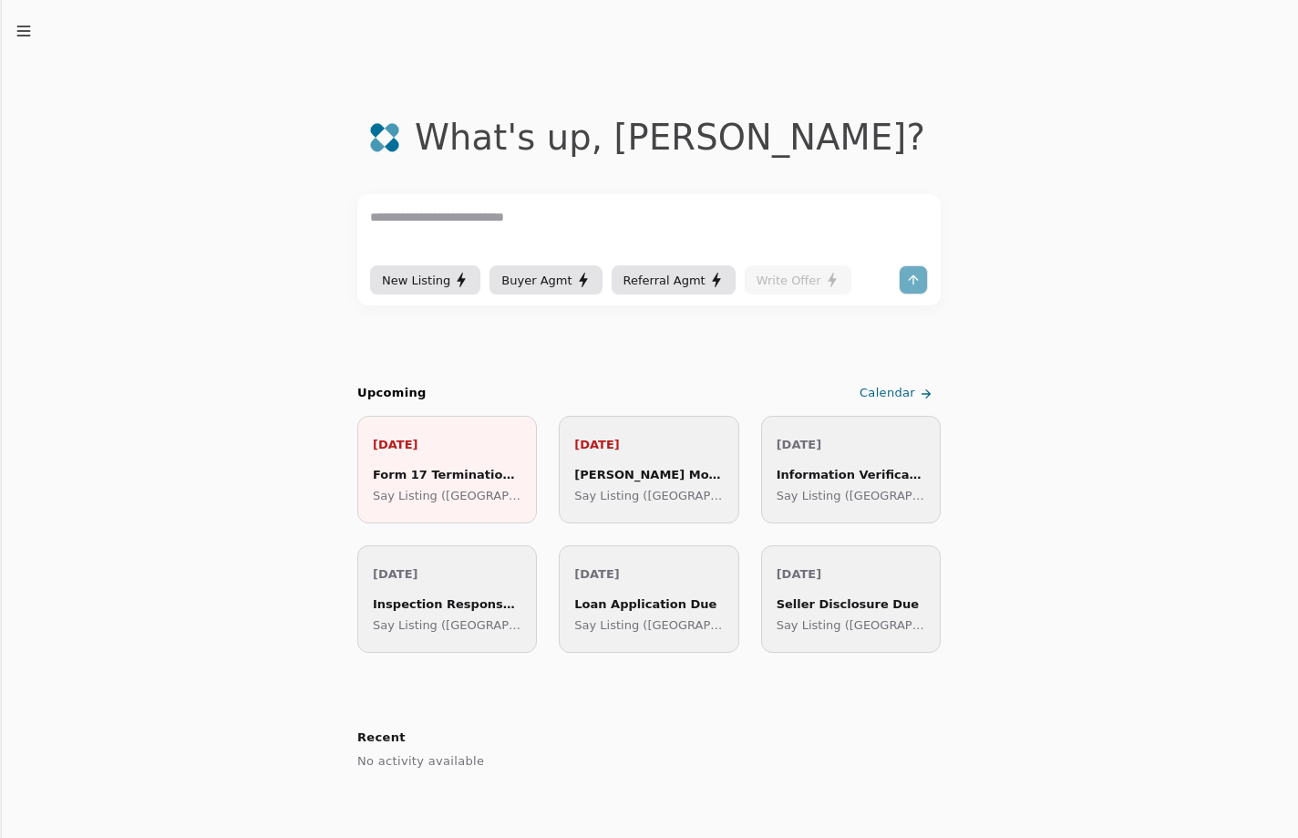  What do you see at coordinates (392, 393) in the screenshot?
I see `h2: Upcoming` at bounding box center [392, 393].